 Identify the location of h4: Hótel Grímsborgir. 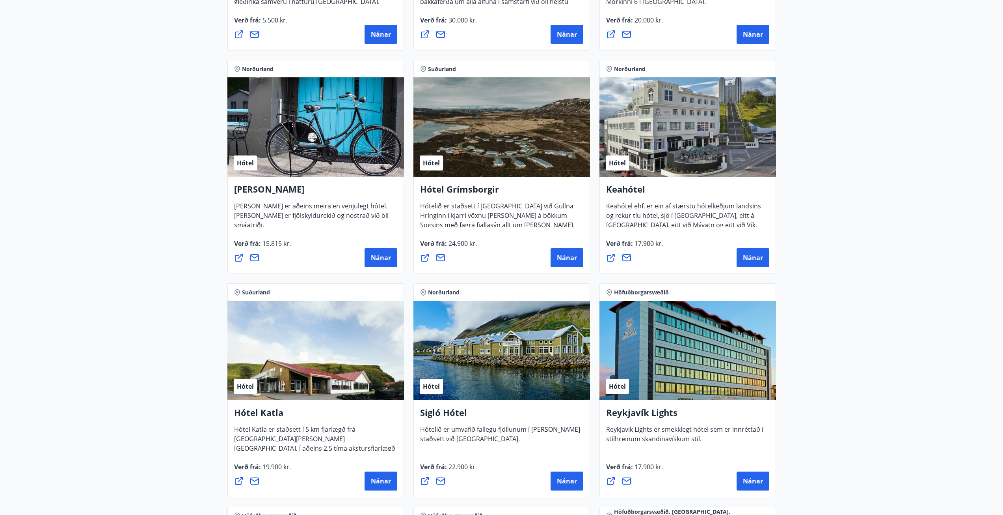
(502, 192).